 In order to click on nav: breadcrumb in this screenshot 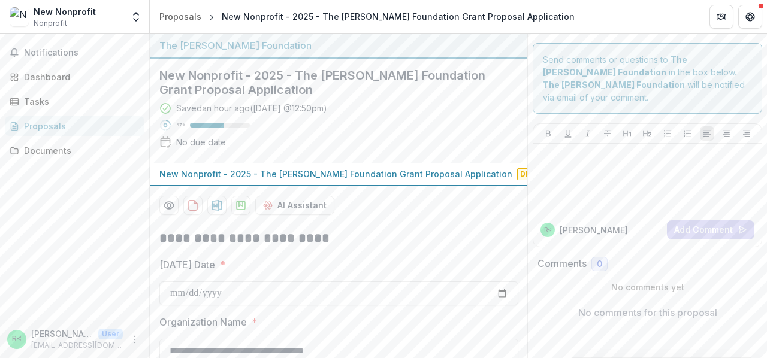, I will do `click(367, 16)`.